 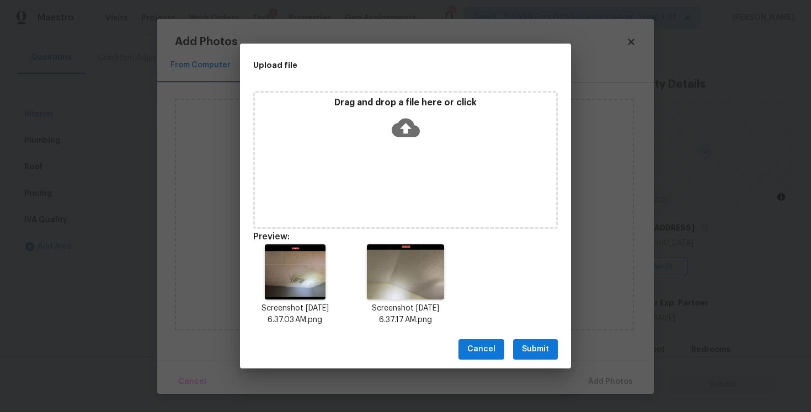 I want to click on span: Cancel, so click(x=481, y=349).